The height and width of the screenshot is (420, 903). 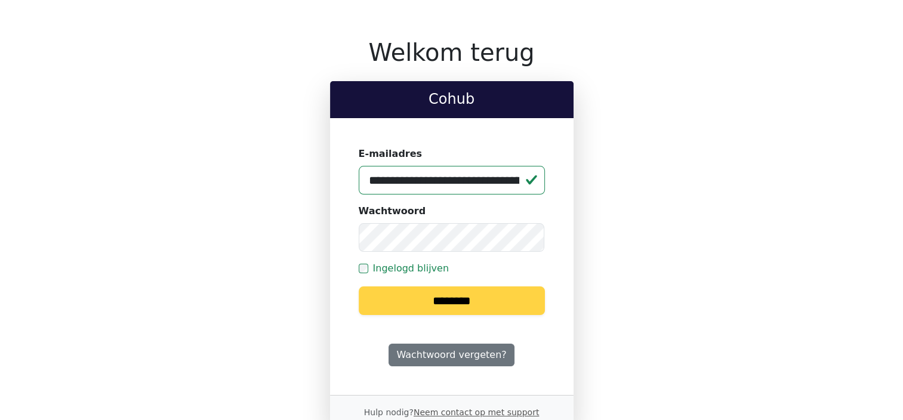 I want to click on label: Ingelogd blijven, so click(x=411, y=269).